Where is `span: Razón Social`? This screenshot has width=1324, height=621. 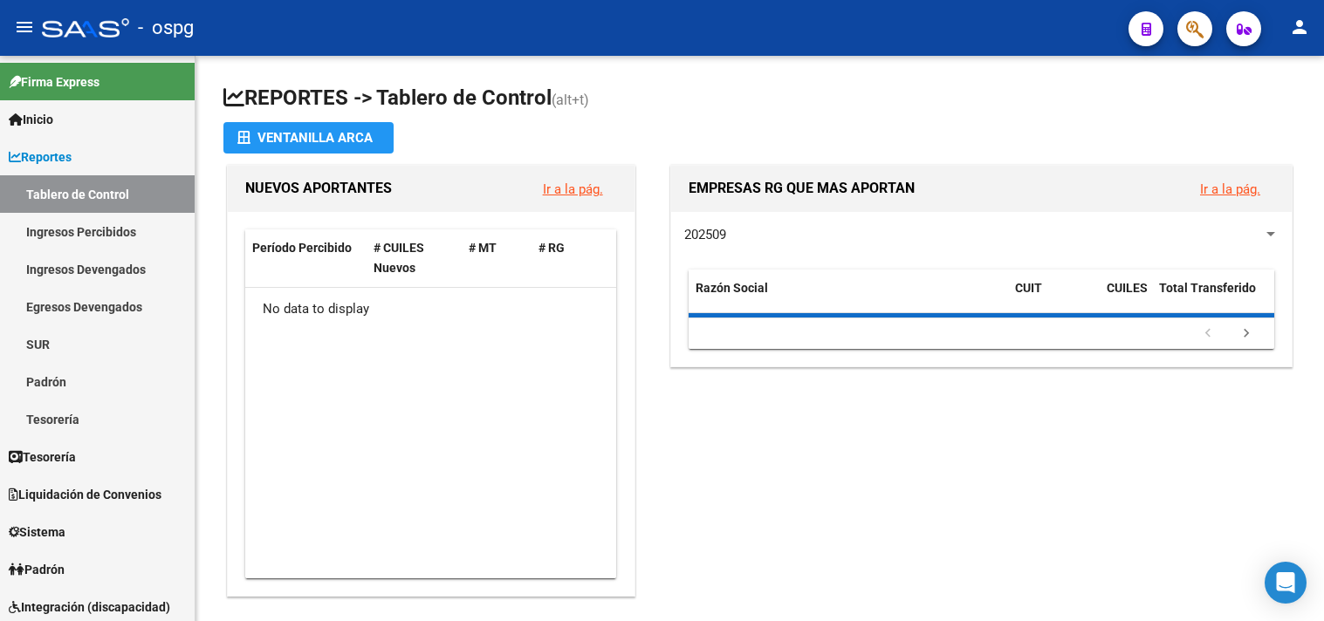 span: Razón Social is located at coordinates (731, 288).